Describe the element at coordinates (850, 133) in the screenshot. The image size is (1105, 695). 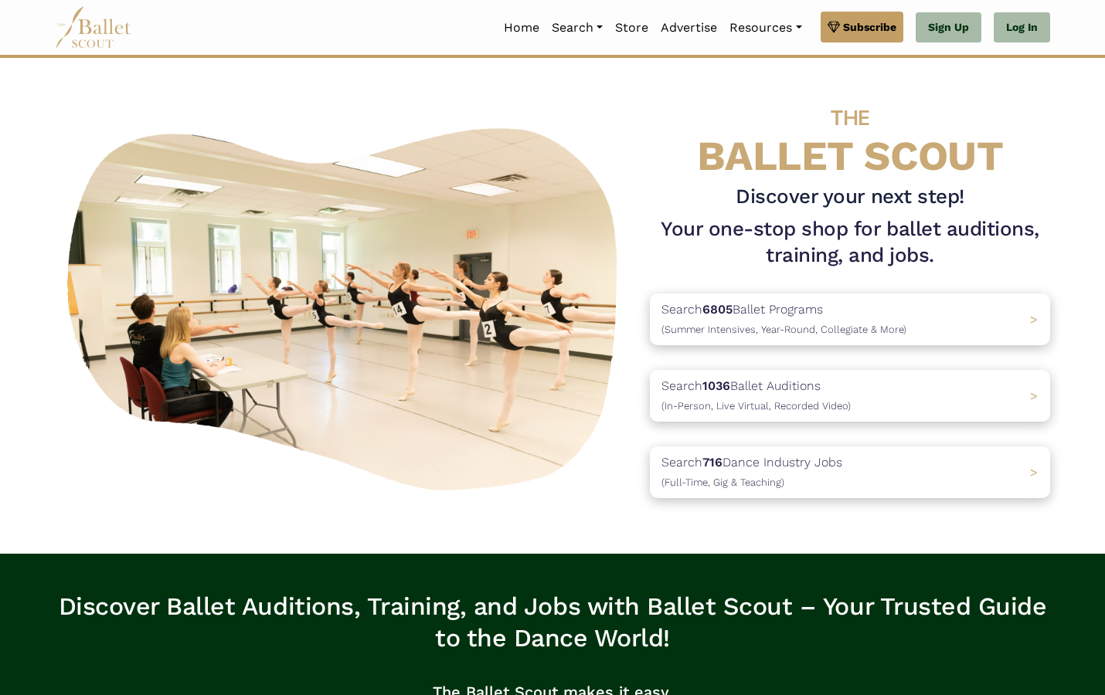
I see `h4: BALLET SCOUT` at that location.